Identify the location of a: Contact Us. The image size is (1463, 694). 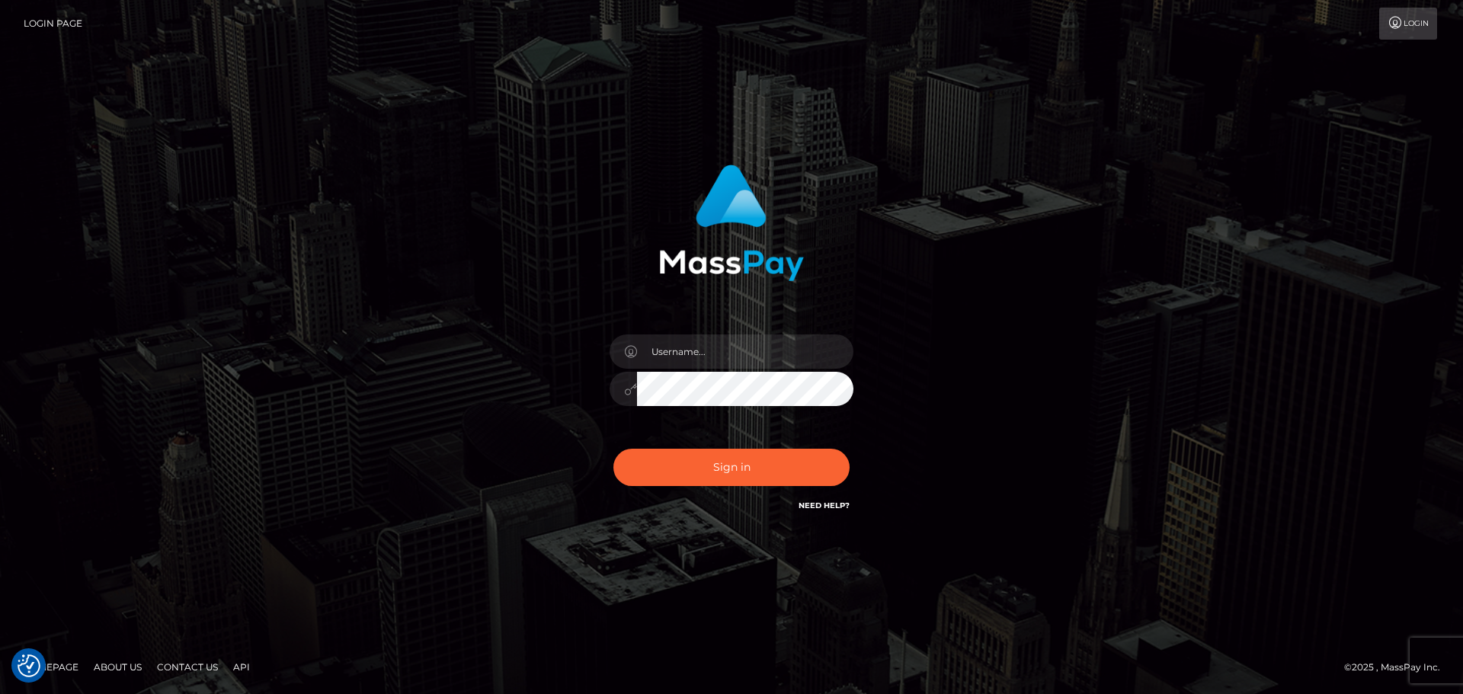
(187, 667).